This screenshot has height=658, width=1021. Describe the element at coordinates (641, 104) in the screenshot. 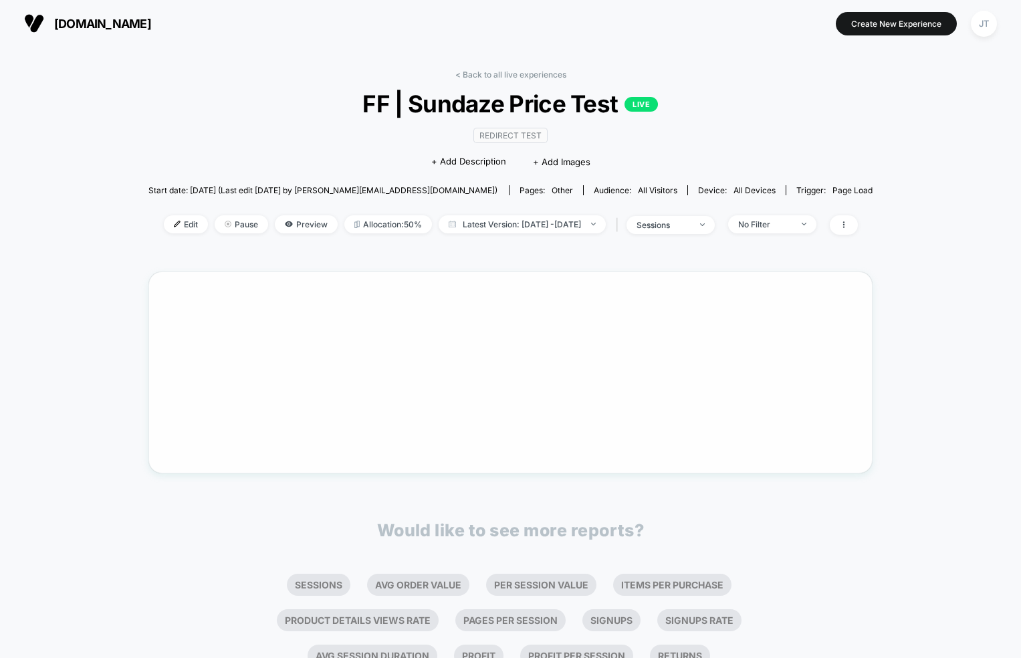

I see `p: LIVE` at that location.